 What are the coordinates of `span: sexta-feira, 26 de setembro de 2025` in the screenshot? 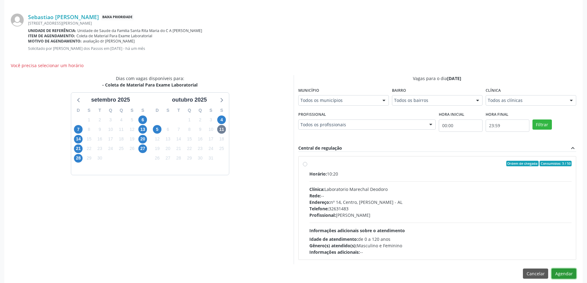 It's located at (132, 149).